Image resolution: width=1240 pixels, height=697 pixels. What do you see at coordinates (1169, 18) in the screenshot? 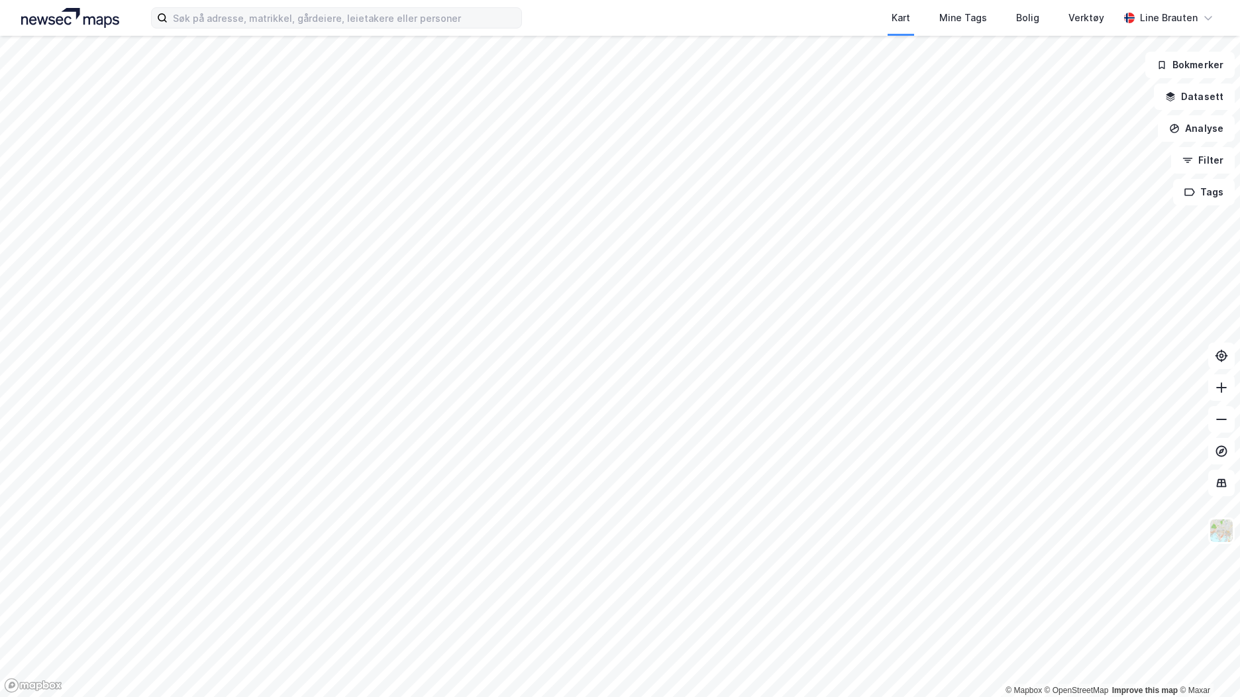
I see `div: Line Brauten` at bounding box center [1169, 18].